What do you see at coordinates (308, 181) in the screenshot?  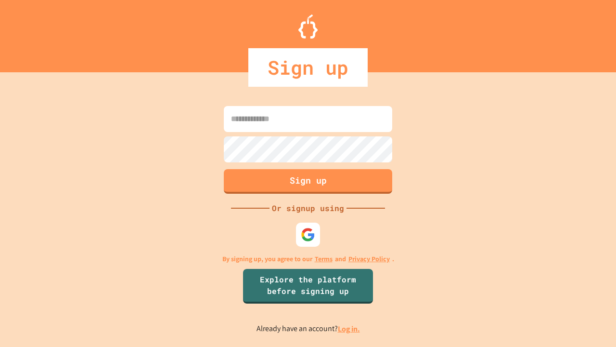 I see `button: Sign up` at bounding box center [308, 181].